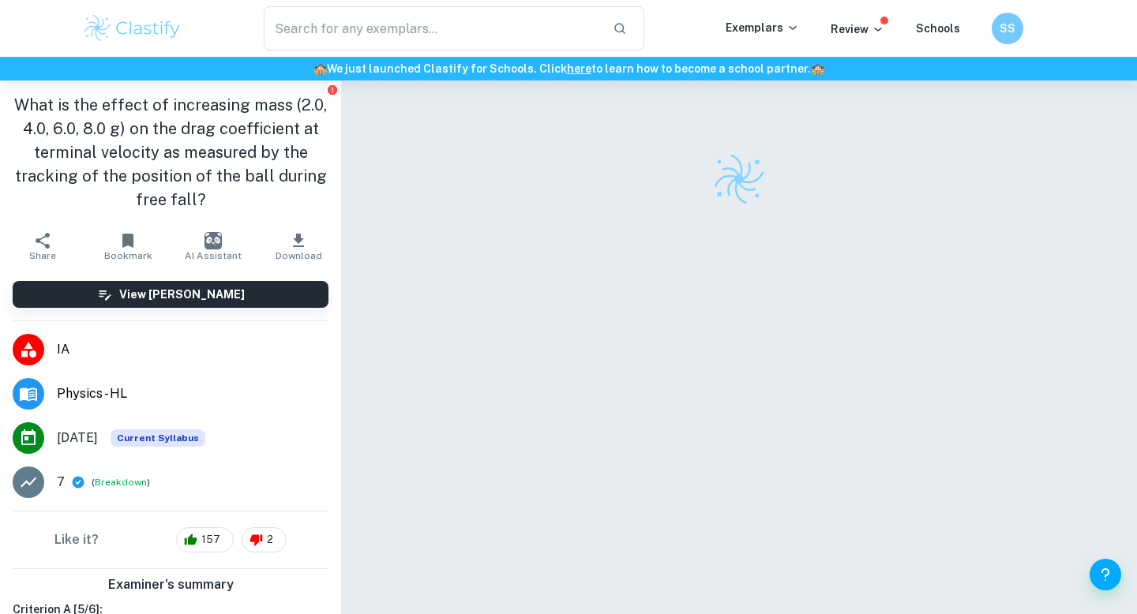 This screenshot has width=1137, height=614. What do you see at coordinates (128, 256) in the screenshot?
I see `span: Bookmark` at bounding box center [128, 256].